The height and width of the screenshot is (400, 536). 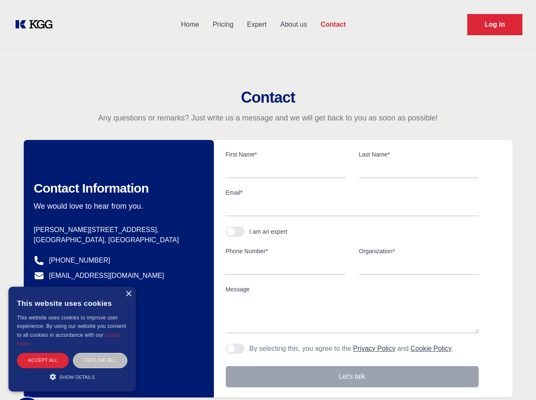 I want to click on a: About us, so click(x=293, y=25).